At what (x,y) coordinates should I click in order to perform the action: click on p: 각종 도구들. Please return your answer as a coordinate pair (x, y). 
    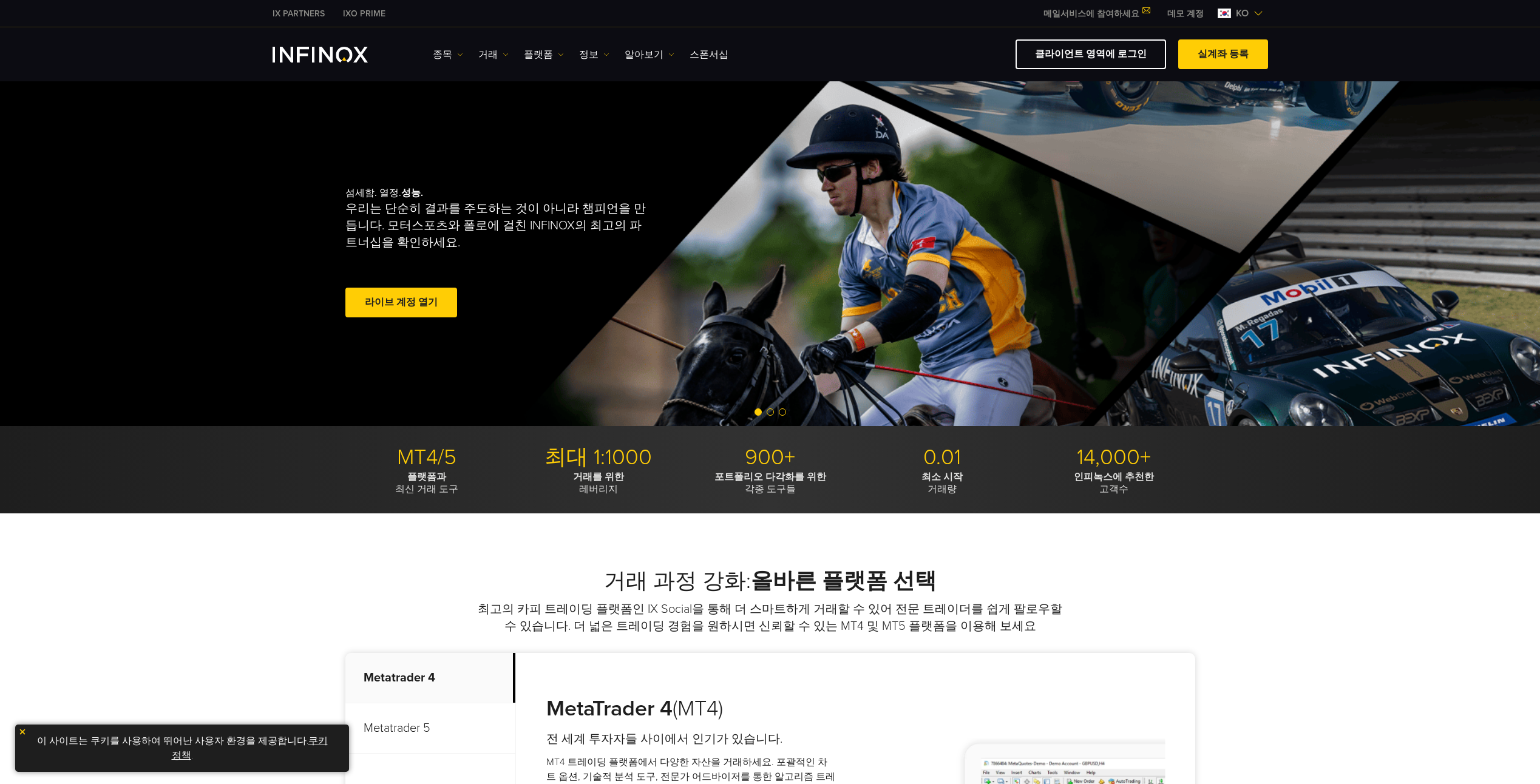
    Looking at the image, I should click on (770, 483).